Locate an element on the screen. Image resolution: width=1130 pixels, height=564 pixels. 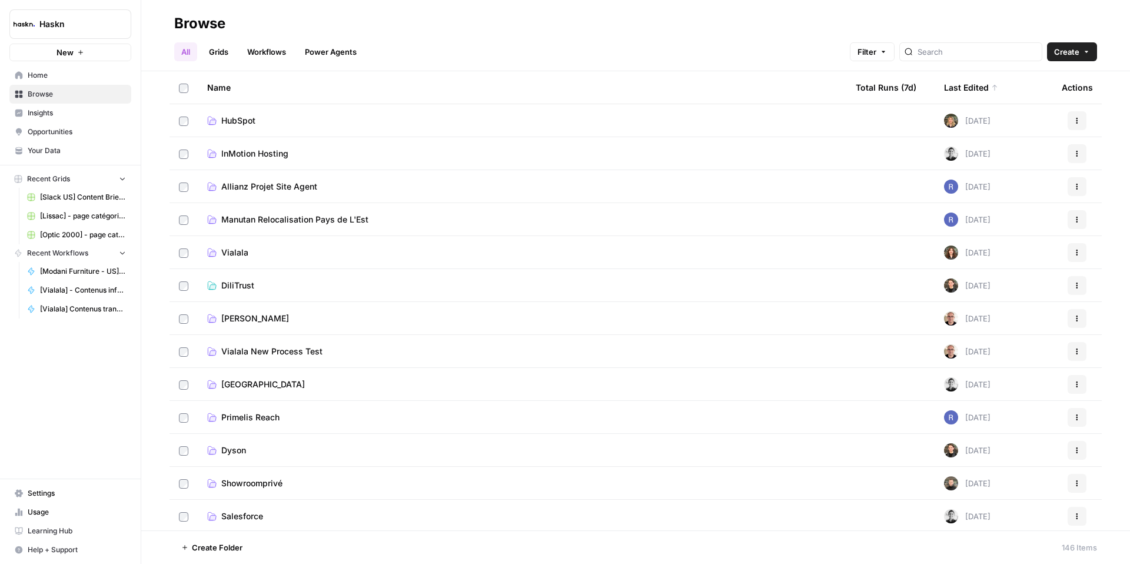
span: Recent Grids is located at coordinates (48, 179).